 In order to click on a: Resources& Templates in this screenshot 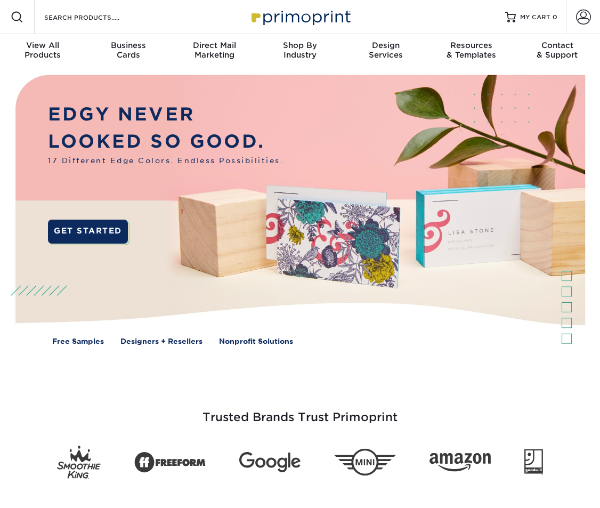, I will do `click(471, 51)`.